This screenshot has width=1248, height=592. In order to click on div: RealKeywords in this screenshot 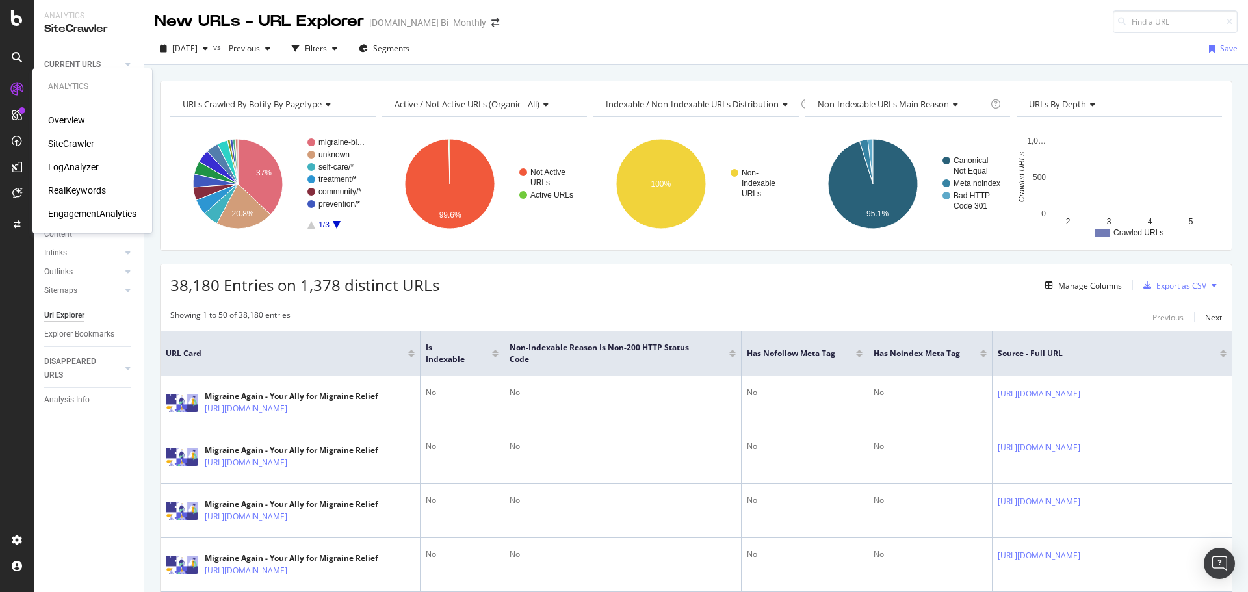, I will do `click(77, 190)`.